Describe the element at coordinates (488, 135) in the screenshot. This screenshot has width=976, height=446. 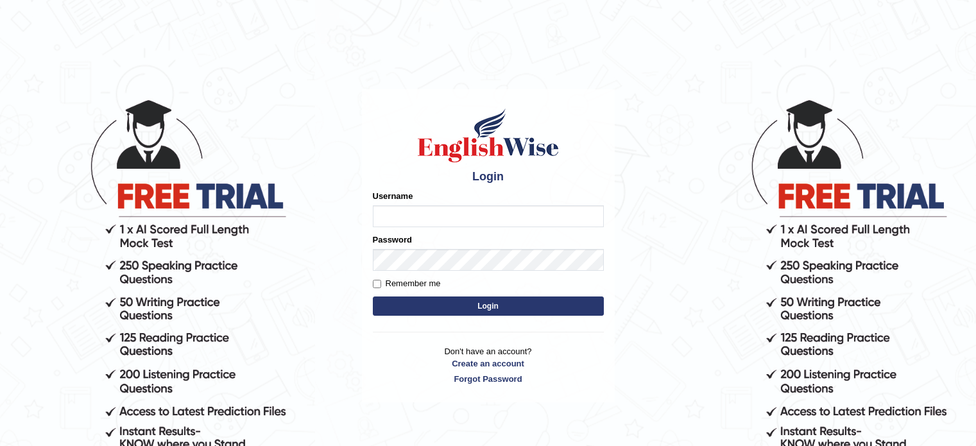
I see `img: Logo of English Wise sign in for intelligent practice with AI` at that location.